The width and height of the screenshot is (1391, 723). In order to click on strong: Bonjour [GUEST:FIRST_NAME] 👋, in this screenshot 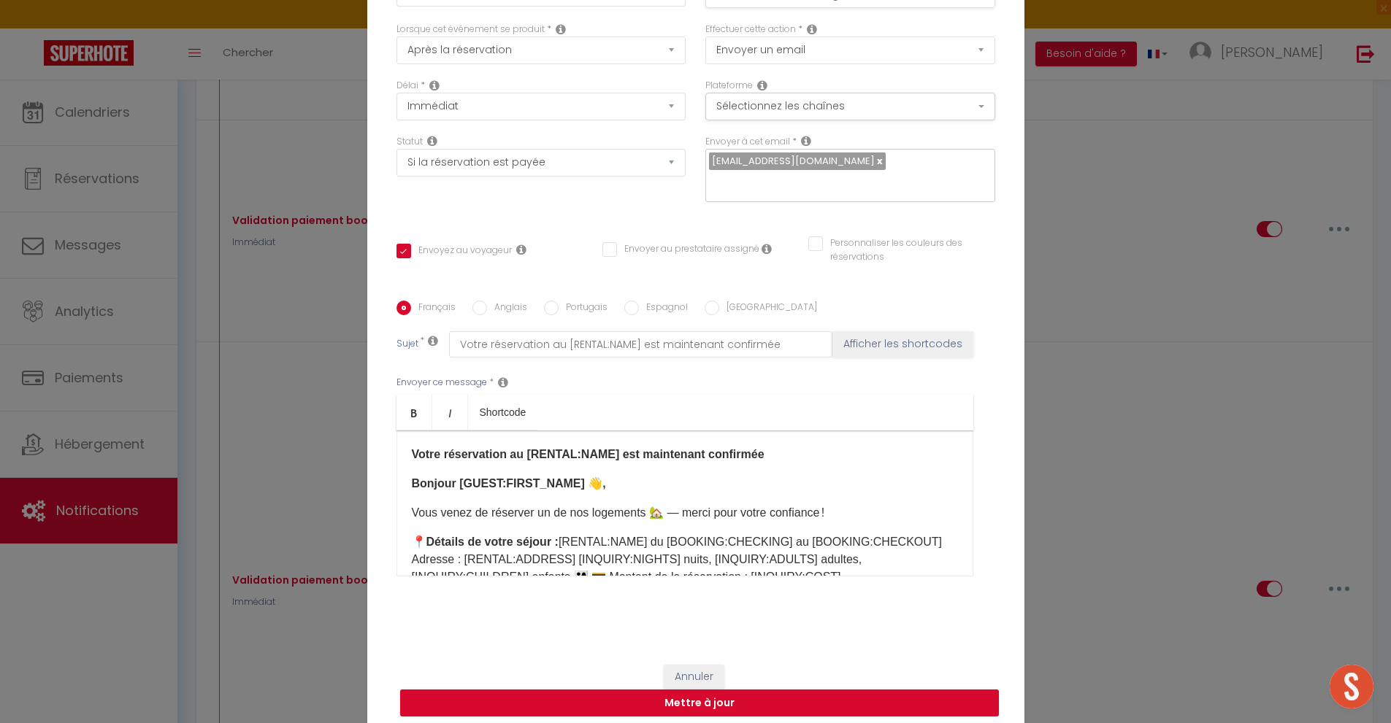, I will do `click(509, 483)`.